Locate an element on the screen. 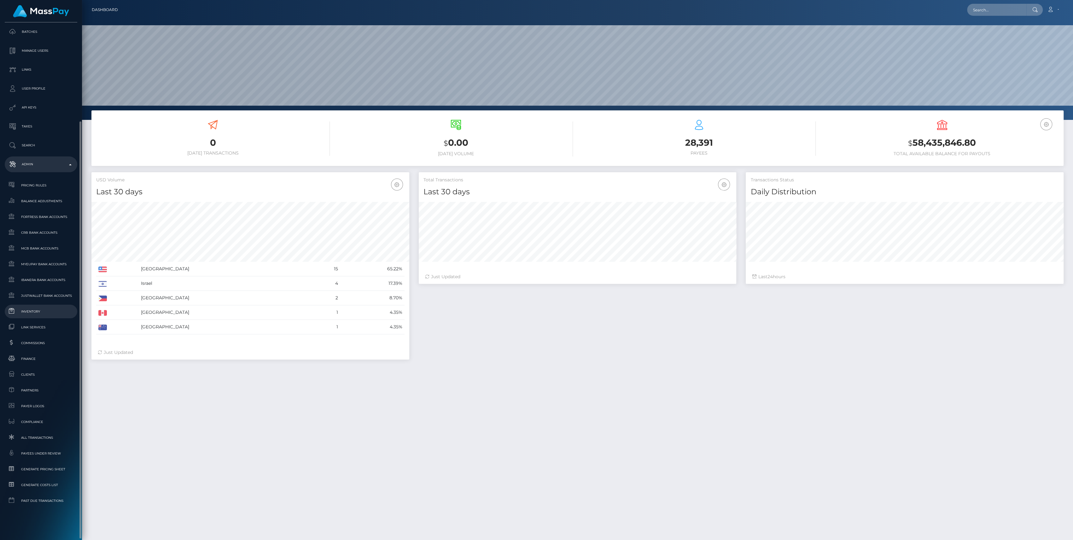 This screenshot has height=540, width=1073. a: Link Services is located at coordinates (41, 327).